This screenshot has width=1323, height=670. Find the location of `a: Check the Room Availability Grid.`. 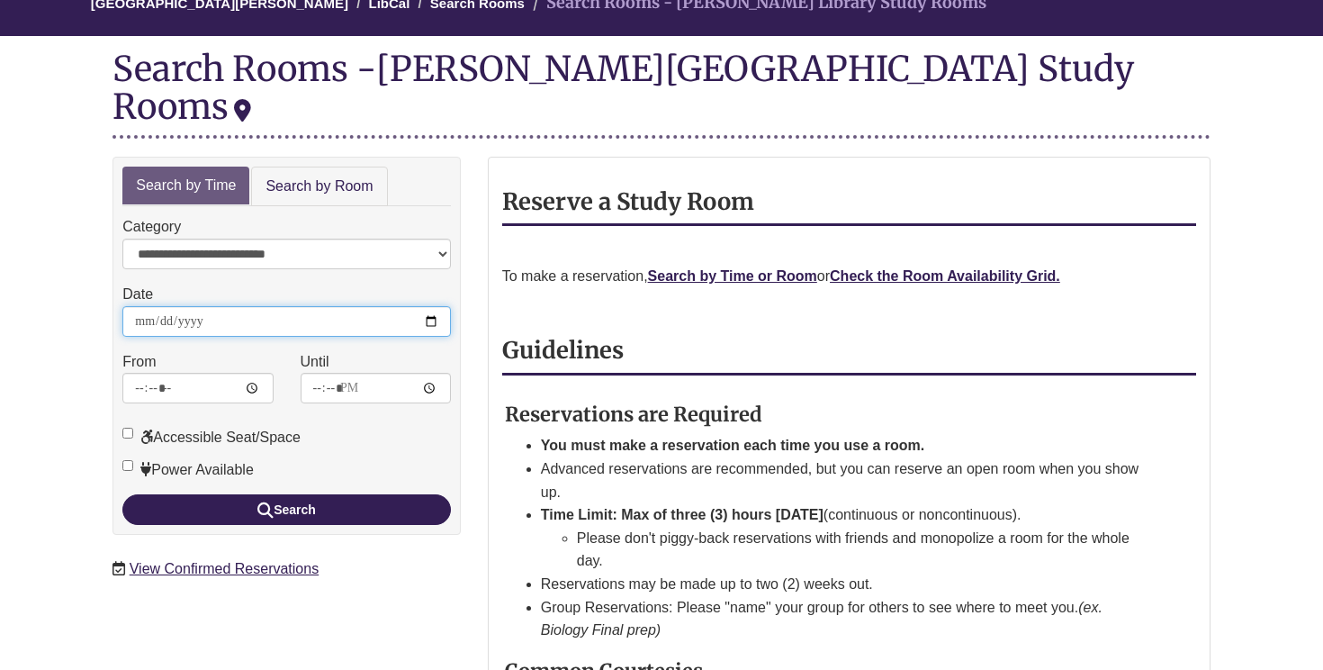

a: Check the Room Availability Grid. is located at coordinates (945, 275).